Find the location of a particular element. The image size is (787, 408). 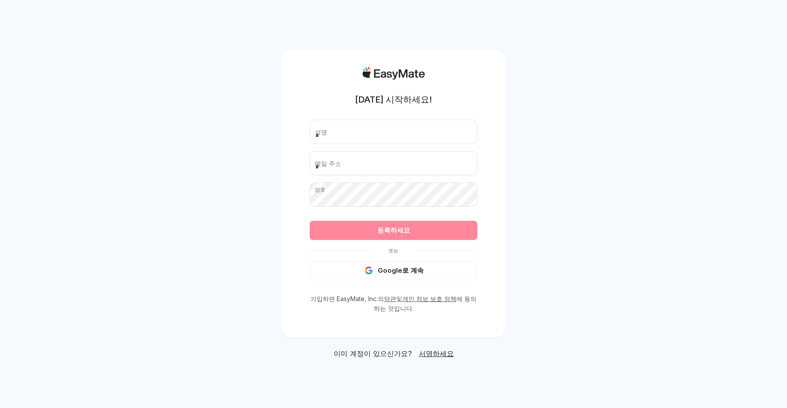

font: Google로 계속 is located at coordinates (400, 271).